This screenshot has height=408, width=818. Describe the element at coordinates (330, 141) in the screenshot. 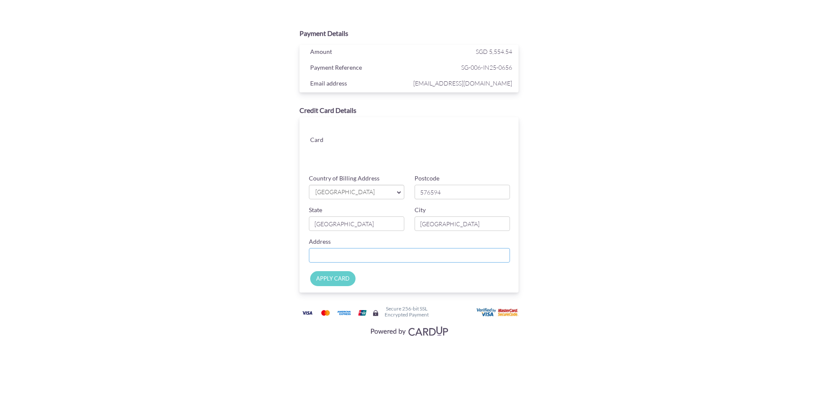

I see `div: Card` at that location.